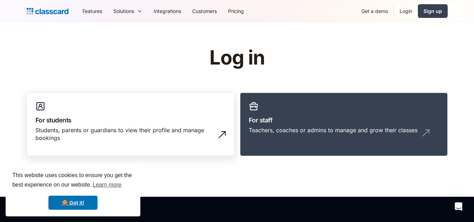  I want to click on a: Integrations, so click(167, 11).